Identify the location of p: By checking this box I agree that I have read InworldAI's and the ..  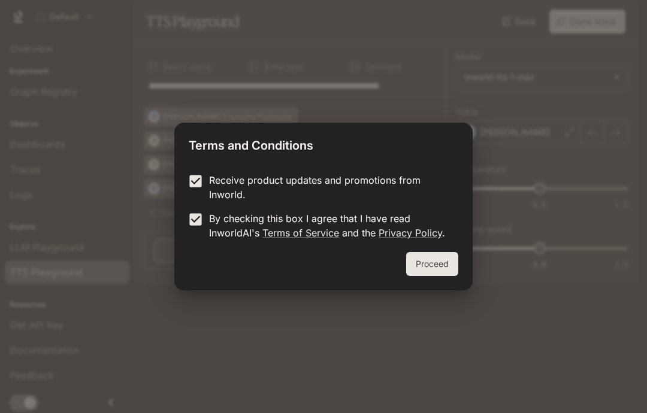
(329, 226).